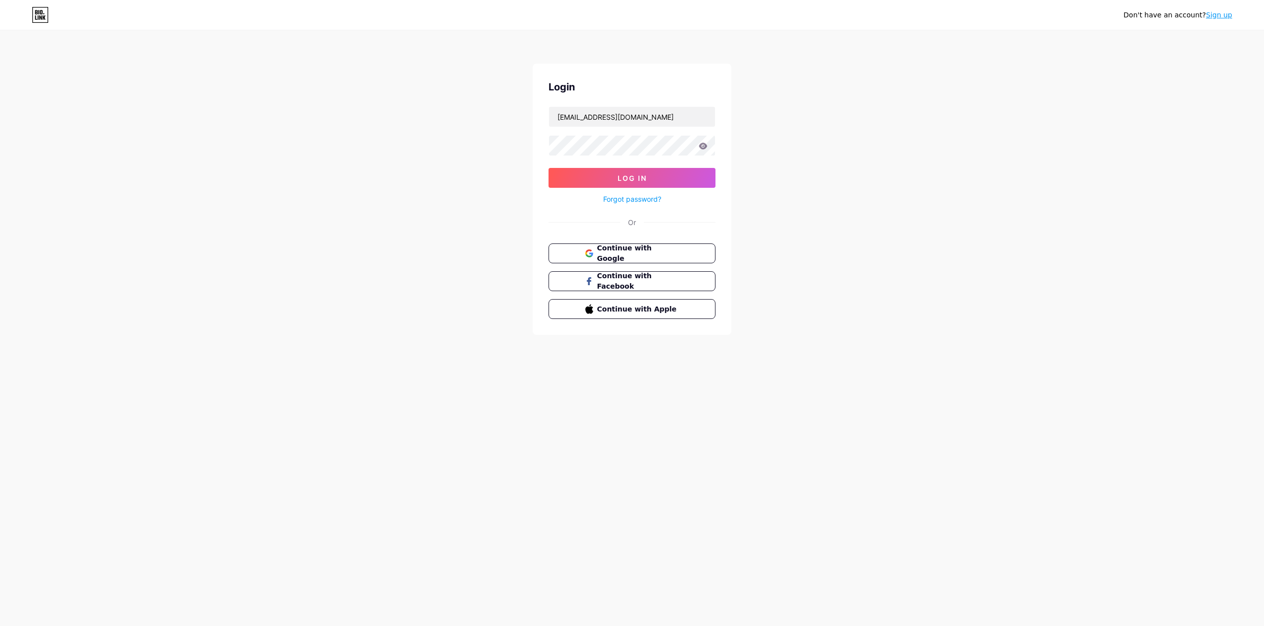 This screenshot has height=626, width=1264. Describe the element at coordinates (638, 253) in the screenshot. I see `span: Continue with Google` at that location.